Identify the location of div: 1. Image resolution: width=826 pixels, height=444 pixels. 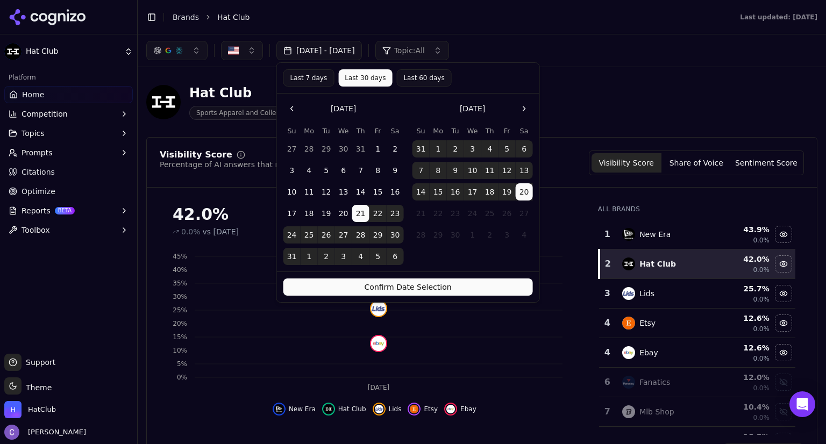
(607, 234).